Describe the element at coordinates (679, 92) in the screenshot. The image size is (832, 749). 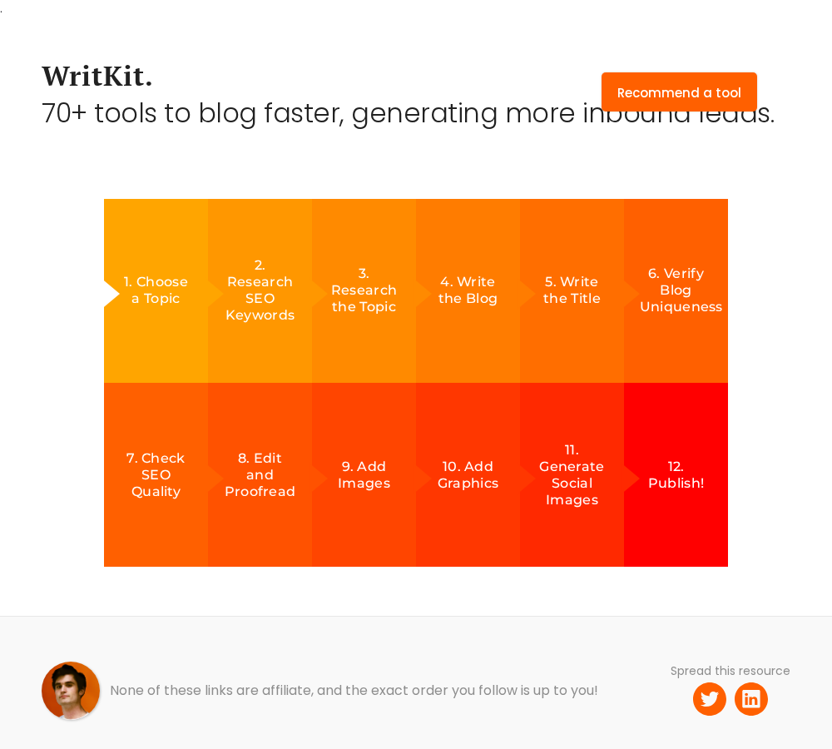
I see `a: Recommend a tool` at that location.